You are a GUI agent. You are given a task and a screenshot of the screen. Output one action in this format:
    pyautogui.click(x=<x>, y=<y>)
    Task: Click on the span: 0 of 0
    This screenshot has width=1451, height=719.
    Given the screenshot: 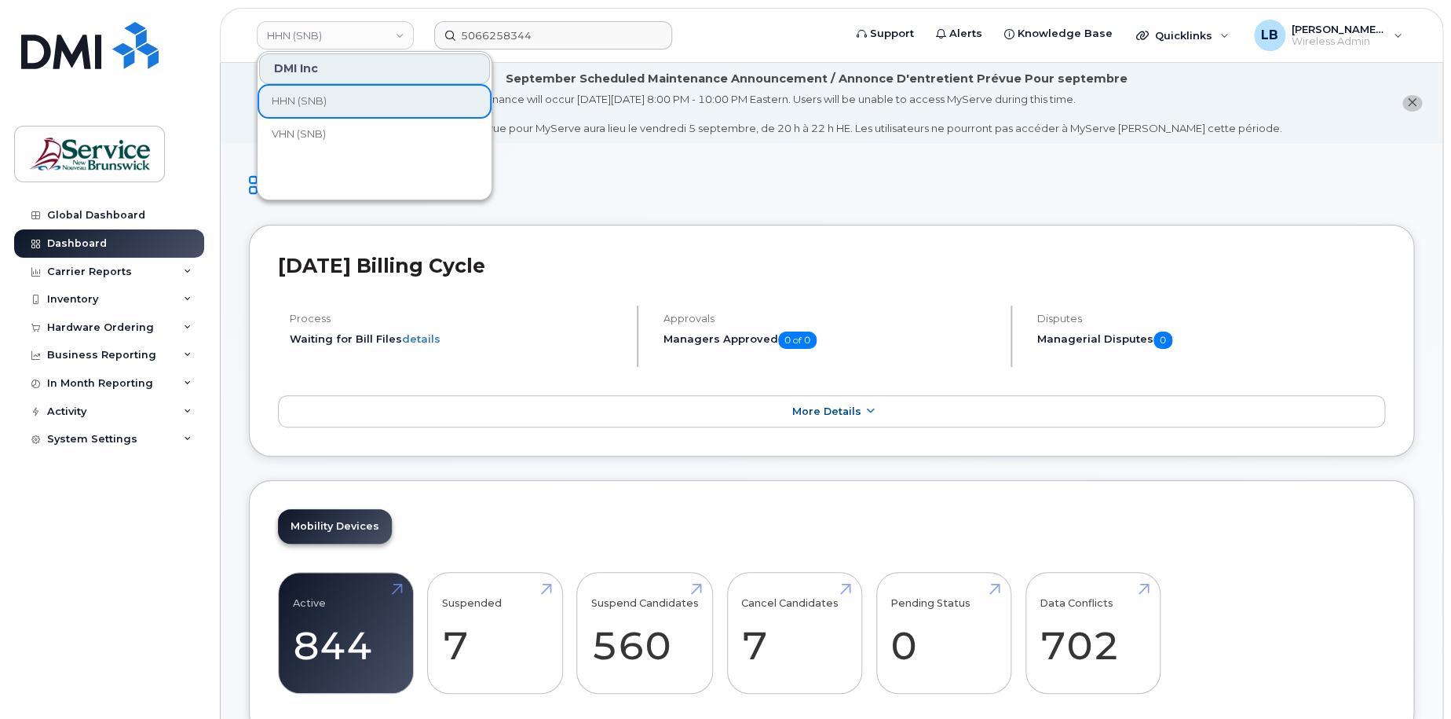 What is the action you would take?
    pyautogui.click(x=797, y=340)
    